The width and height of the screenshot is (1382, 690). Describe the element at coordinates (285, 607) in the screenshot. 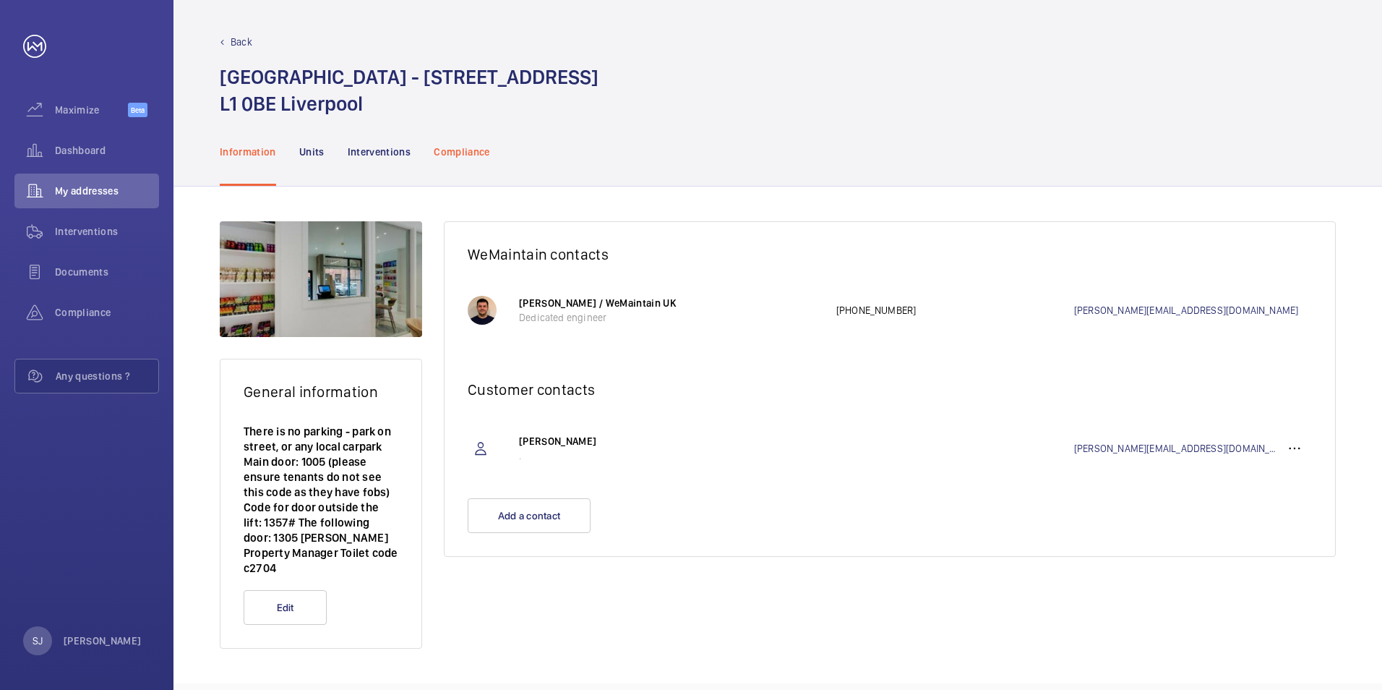

I see `button: Edit` at that location.